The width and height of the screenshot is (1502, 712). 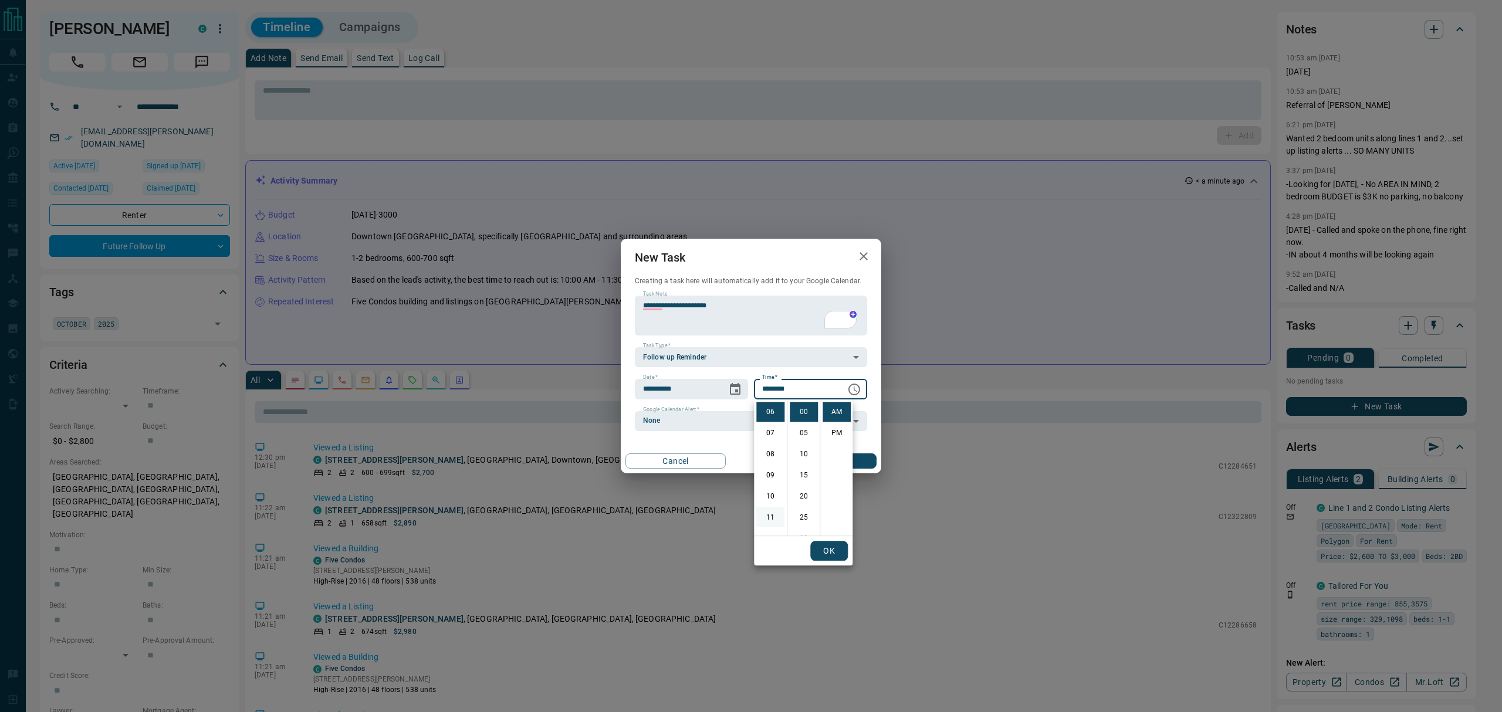 What do you see at coordinates (829, 551) in the screenshot?
I see `button: OK` at bounding box center [829, 551].